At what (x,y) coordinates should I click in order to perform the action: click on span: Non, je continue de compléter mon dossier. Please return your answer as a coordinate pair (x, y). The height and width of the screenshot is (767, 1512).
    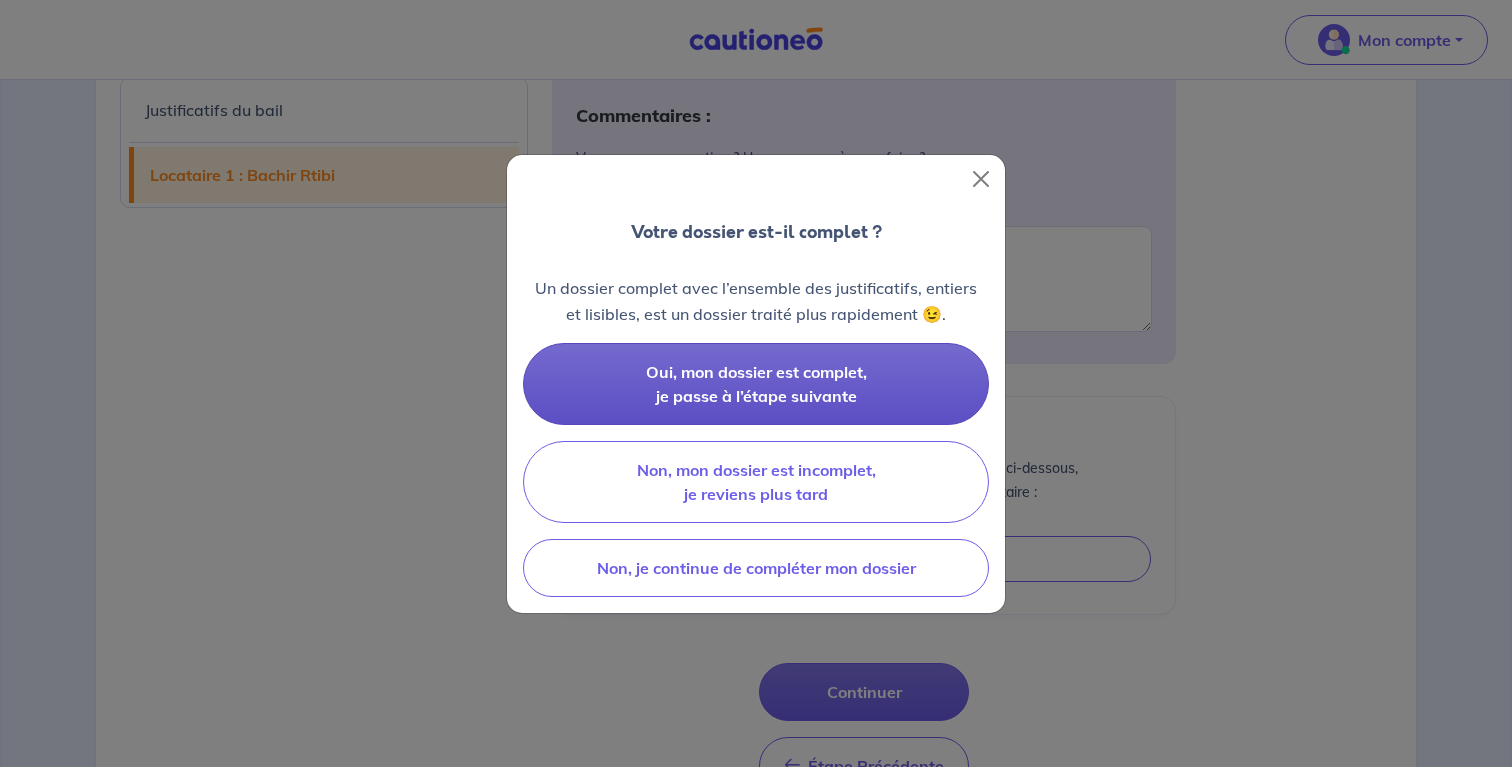
    Looking at the image, I should click on (756, 568).